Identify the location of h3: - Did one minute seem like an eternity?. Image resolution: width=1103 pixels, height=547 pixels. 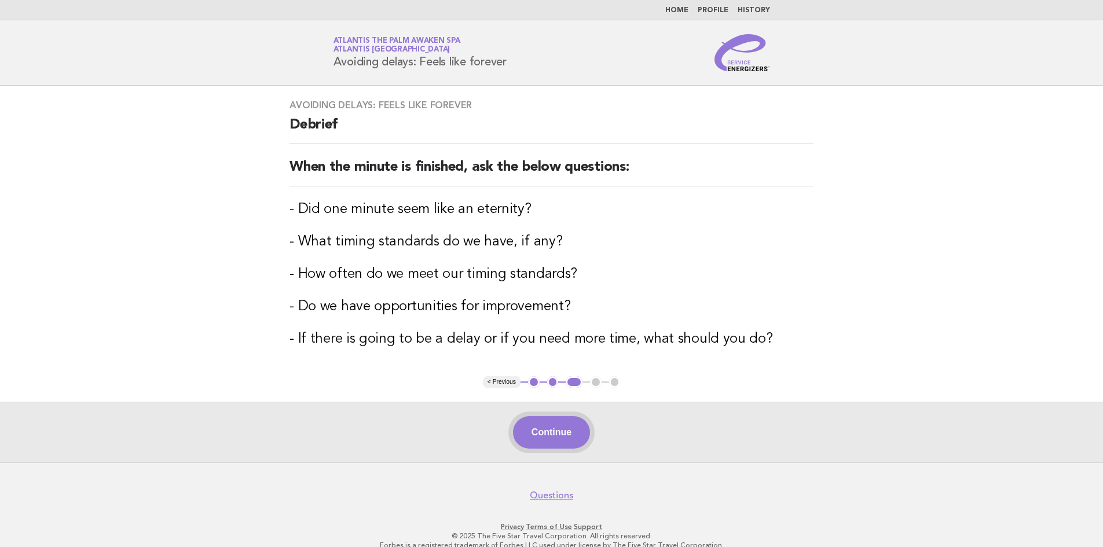
(551, 210).